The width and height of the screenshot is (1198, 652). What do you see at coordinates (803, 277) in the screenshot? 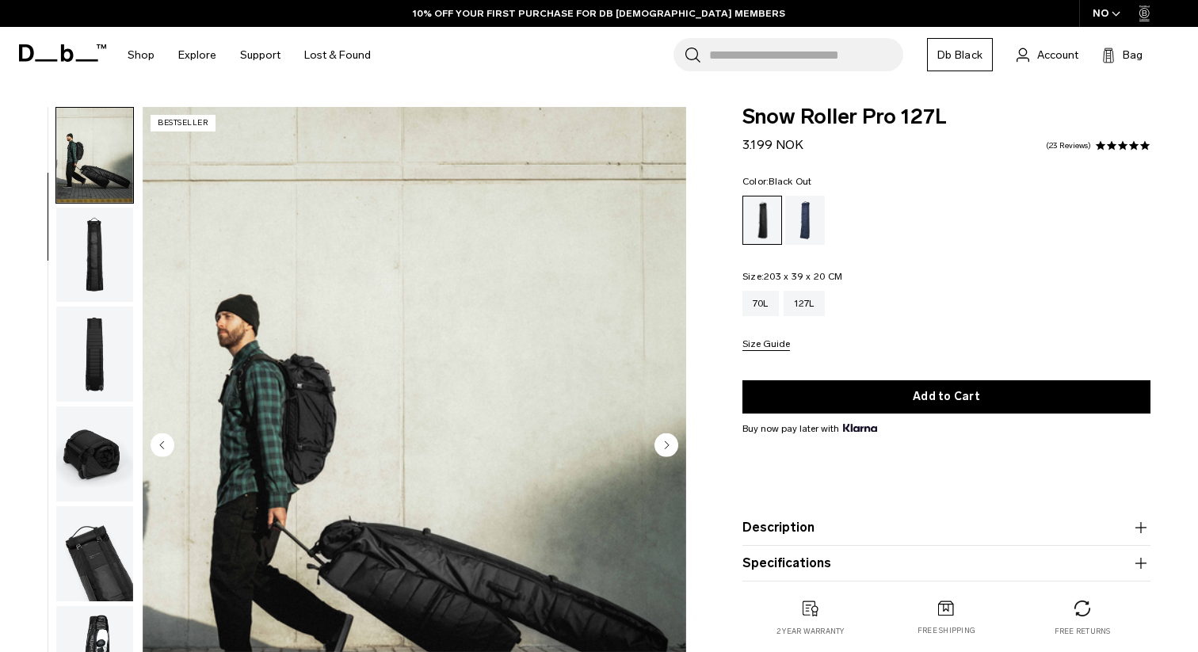
I see `span: 203 x 39 x 20 CM` at bounding box center [803, 277].